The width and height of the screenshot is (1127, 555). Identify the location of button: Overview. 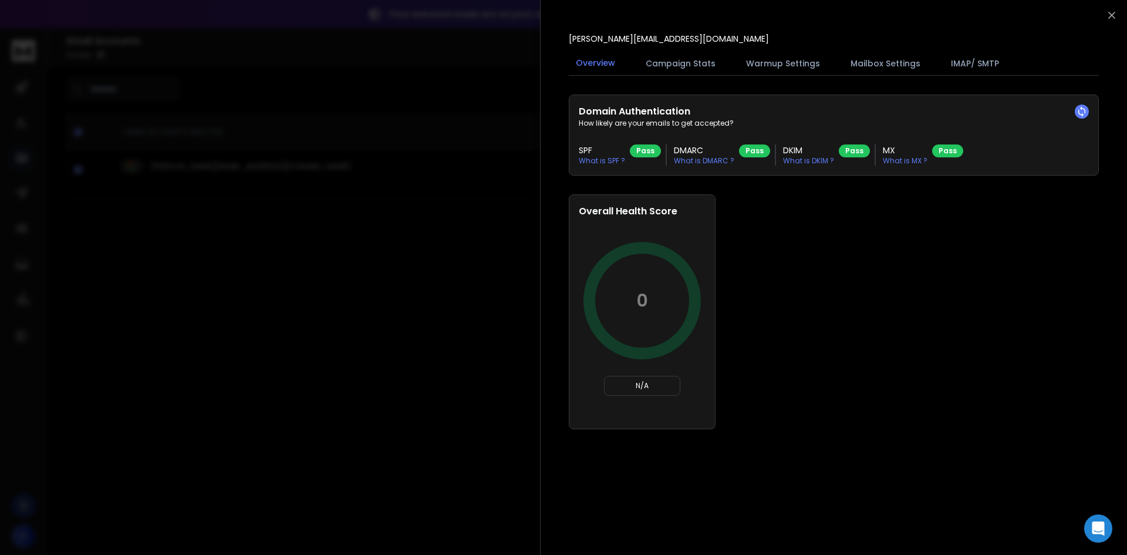
(595, 63).